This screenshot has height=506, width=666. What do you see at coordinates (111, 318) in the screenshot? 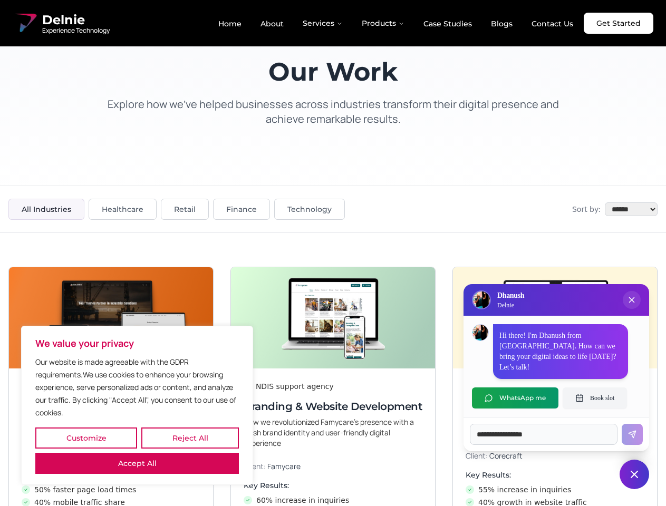
I see `img: Next-Gen Website Development` at bounding box center [111, 318].